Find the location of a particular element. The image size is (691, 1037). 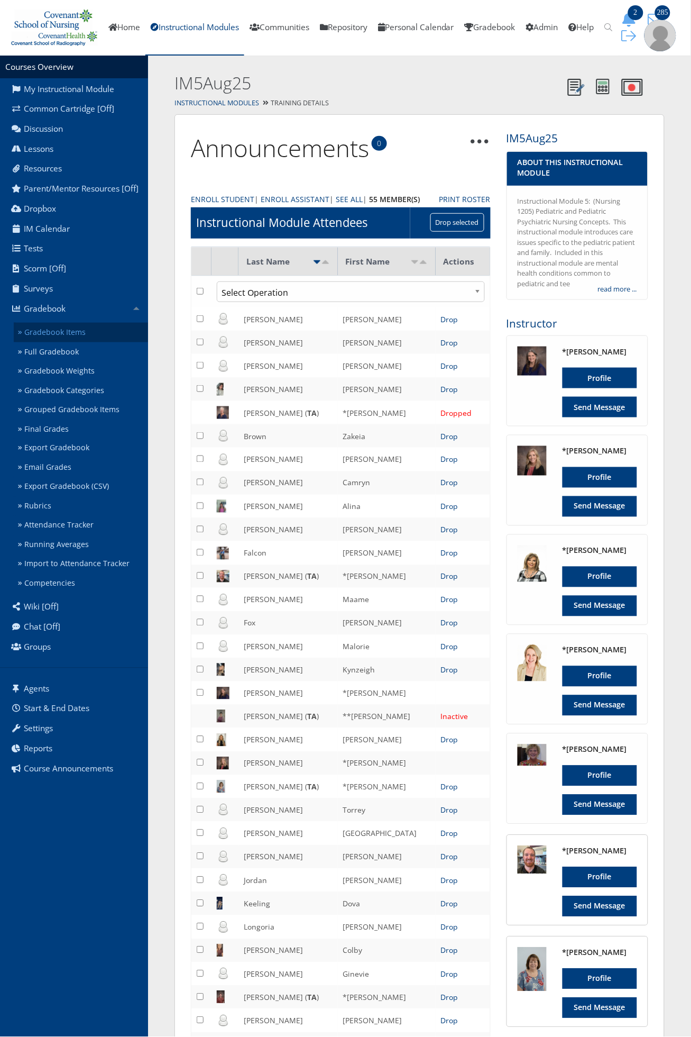

td: Ginevie is located at coordinates (387, 974).